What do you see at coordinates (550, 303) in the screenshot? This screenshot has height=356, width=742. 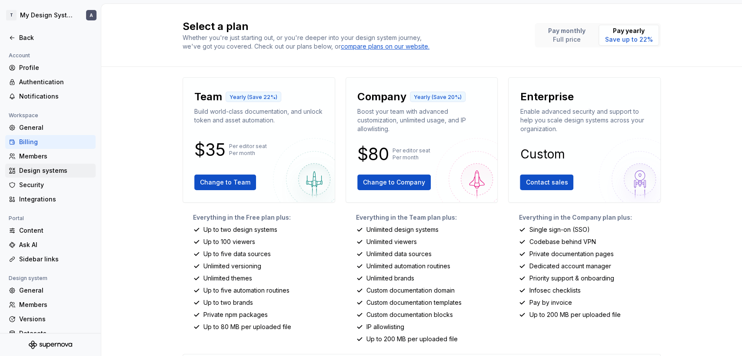 I see `p: Pay by invoice` at bounding box center [550, 303].